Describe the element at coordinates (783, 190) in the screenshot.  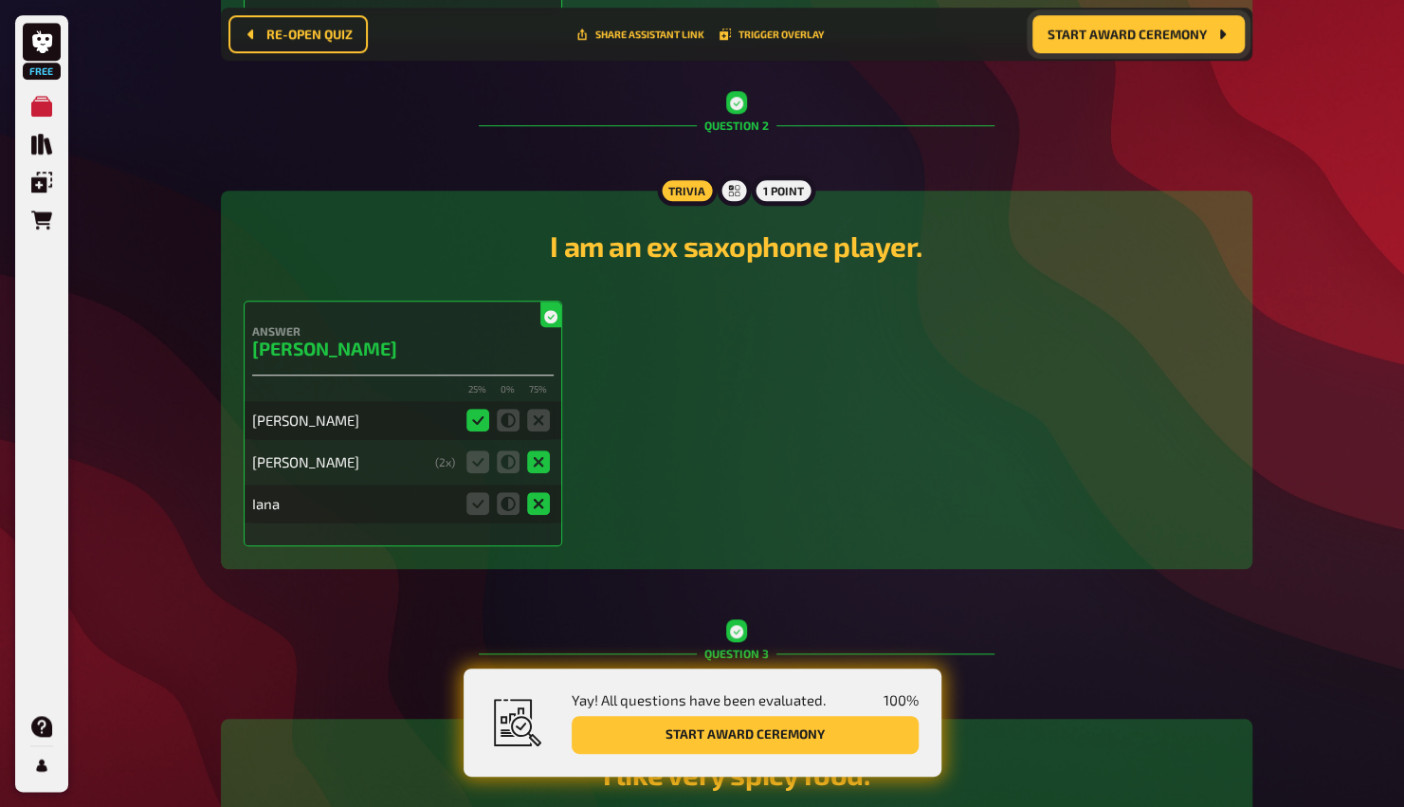
I see `div: 1 point` at that location.